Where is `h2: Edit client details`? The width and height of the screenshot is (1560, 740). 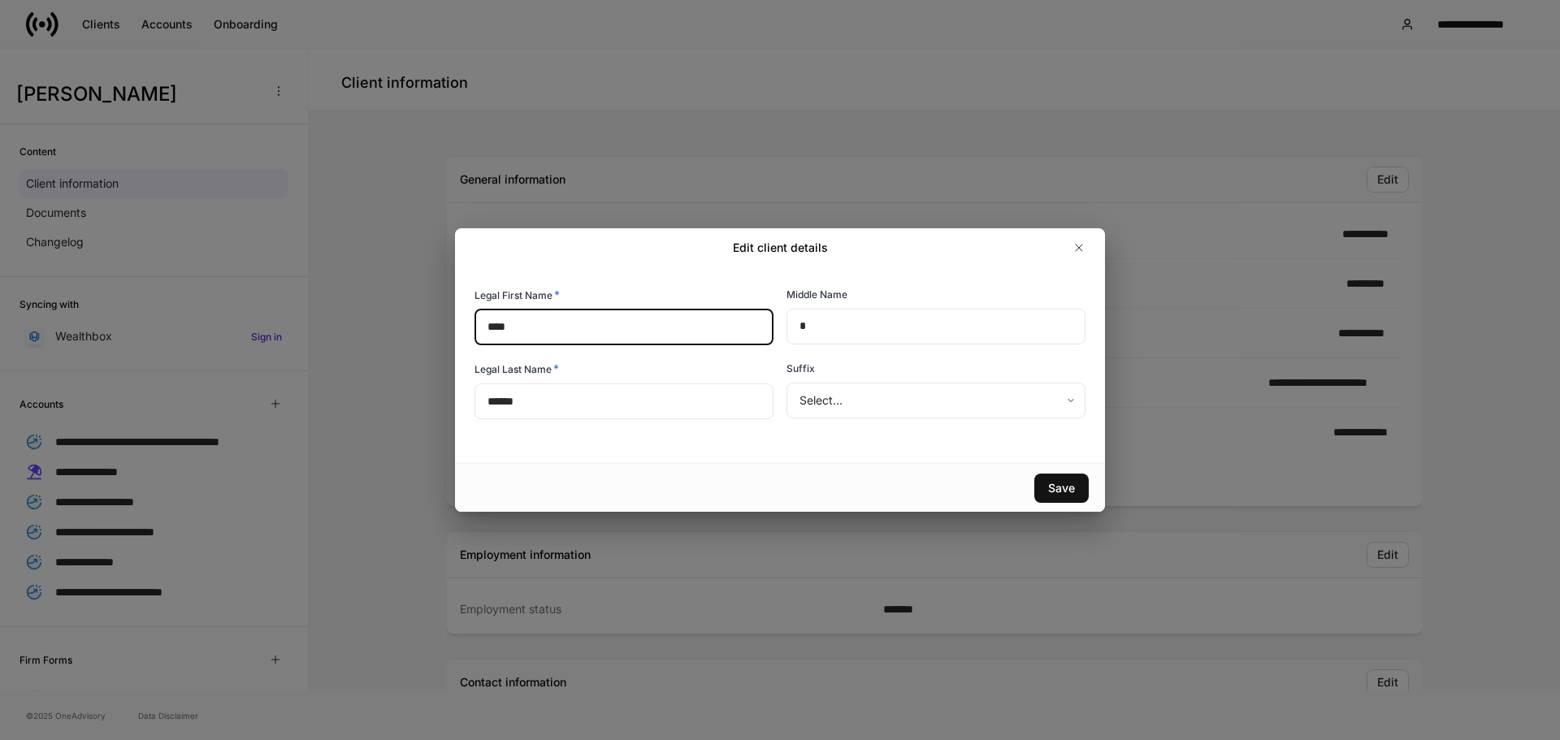 h2: Edit client details is located at coordinates (780, 248).